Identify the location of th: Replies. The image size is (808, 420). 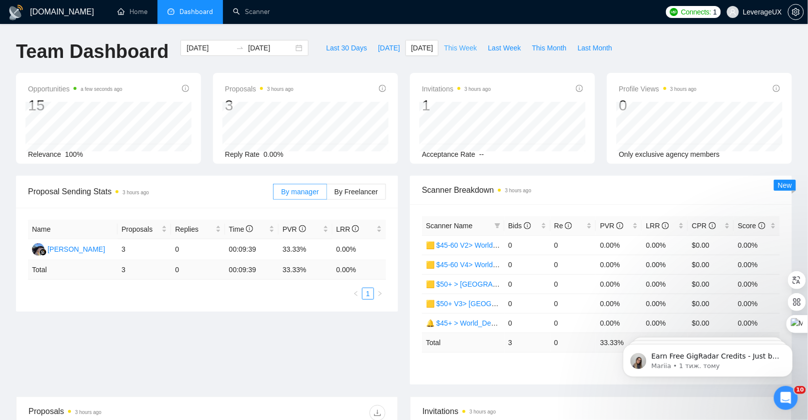
(197, 229).